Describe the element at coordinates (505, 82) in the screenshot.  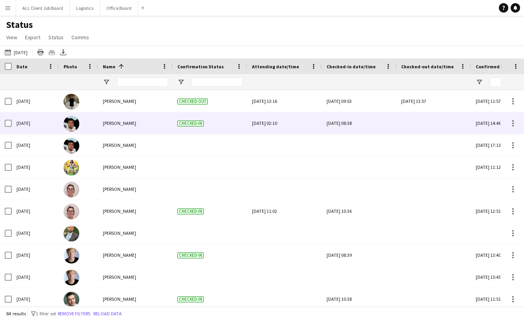
I see `input: Confirmed Date Filter Input` at that location.